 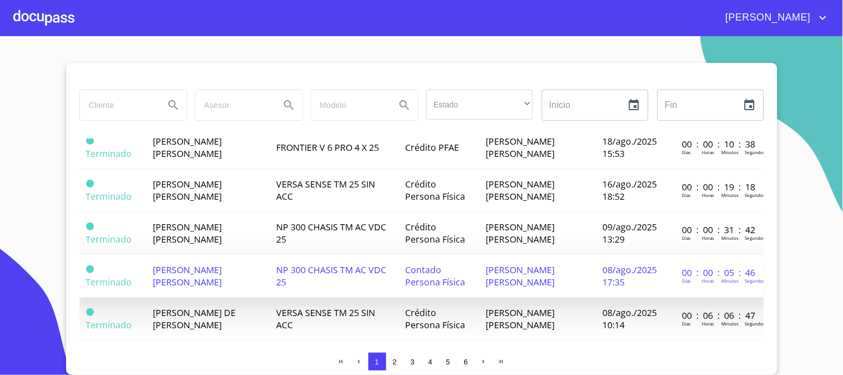 What do you see at coordinates (327, 147) in the screenshot?
I see `span: FRONTIER V 6 PRO 4 X 25` at bounding box center [327, 147].